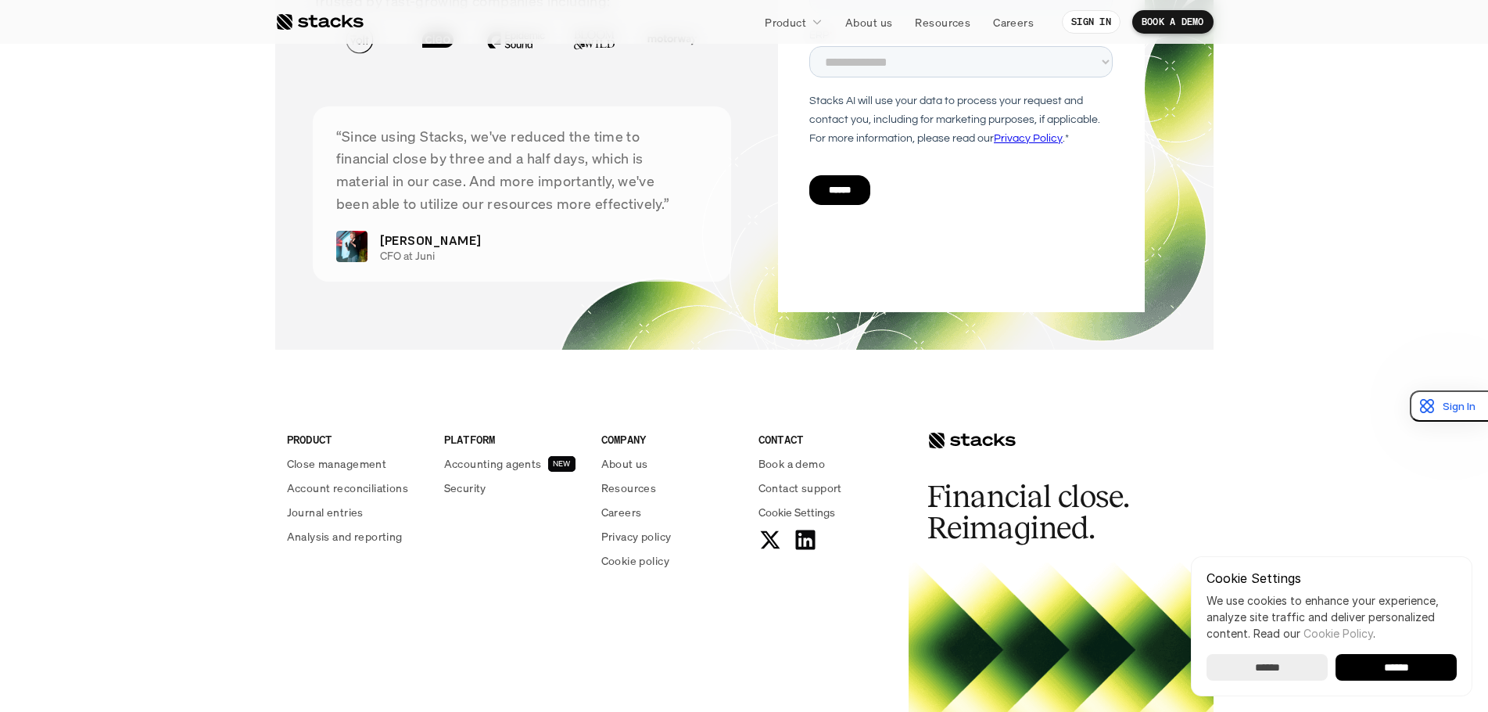 This screenshot has height=712, width=1488. What do you see at coordinates (345, 536) in the screenshot?
I see `p: Analysis and reporting` at bounding box center [345, 536].